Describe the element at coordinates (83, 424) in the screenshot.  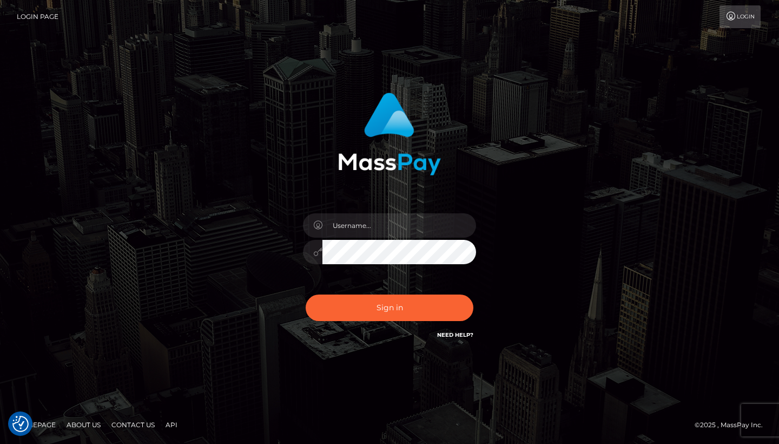
I see `a: About Us` at that location.